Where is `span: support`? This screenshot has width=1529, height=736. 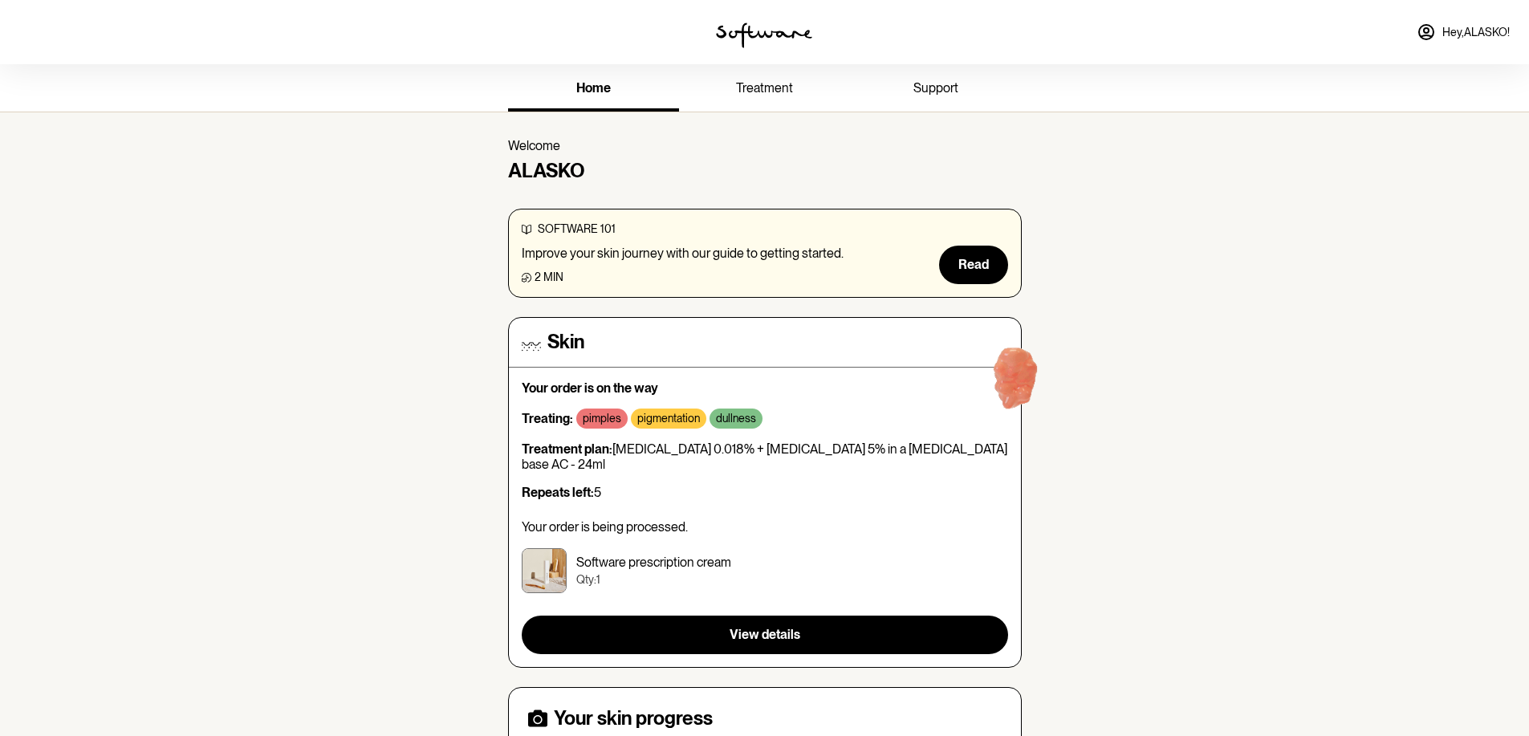 span: support is located at coordinates (936, 87).